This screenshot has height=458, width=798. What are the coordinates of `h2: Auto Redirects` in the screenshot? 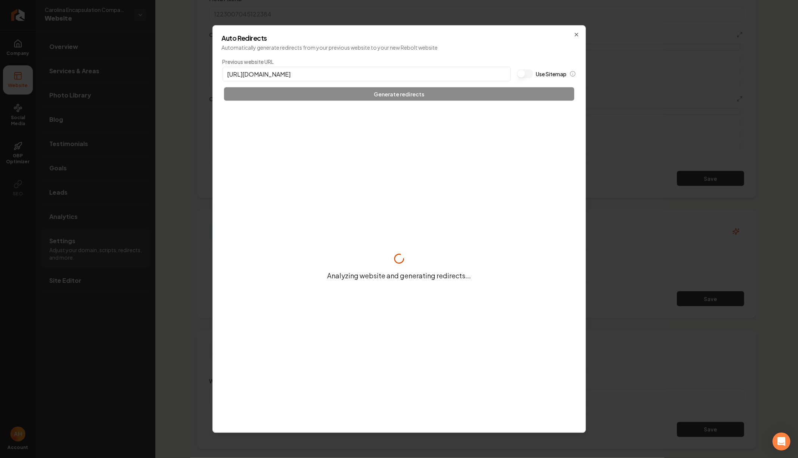 It's located at (399, 38).